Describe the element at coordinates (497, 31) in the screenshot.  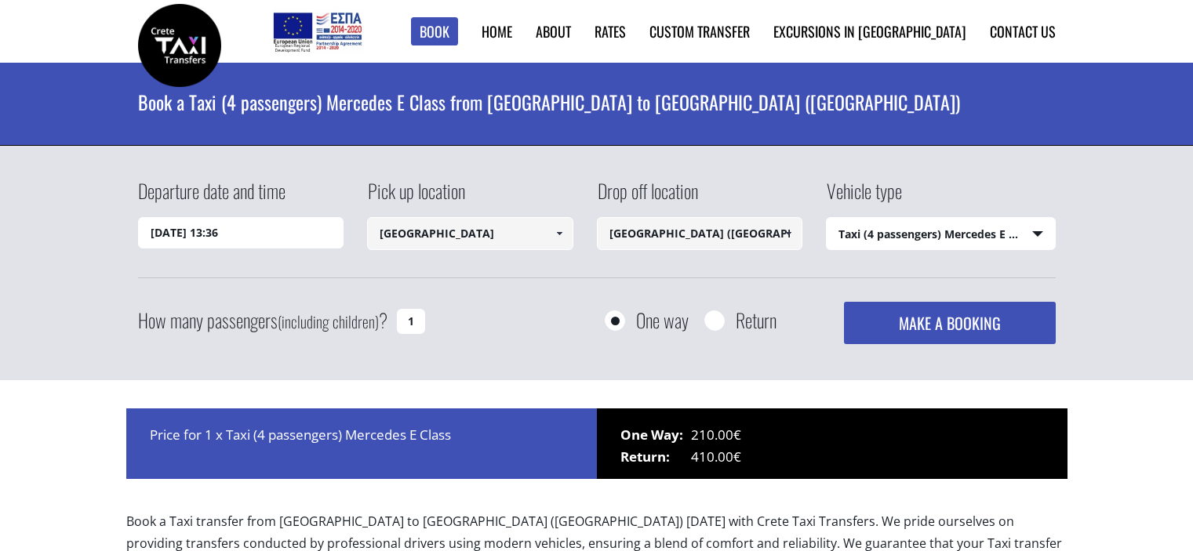
I see `a: Home` at that location.